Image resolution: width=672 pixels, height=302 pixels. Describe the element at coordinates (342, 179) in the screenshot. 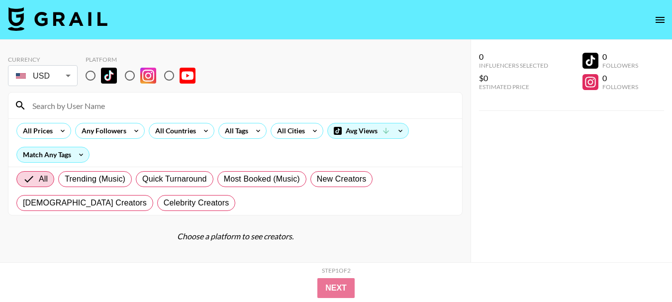

I see `span: New Creators` at that location.